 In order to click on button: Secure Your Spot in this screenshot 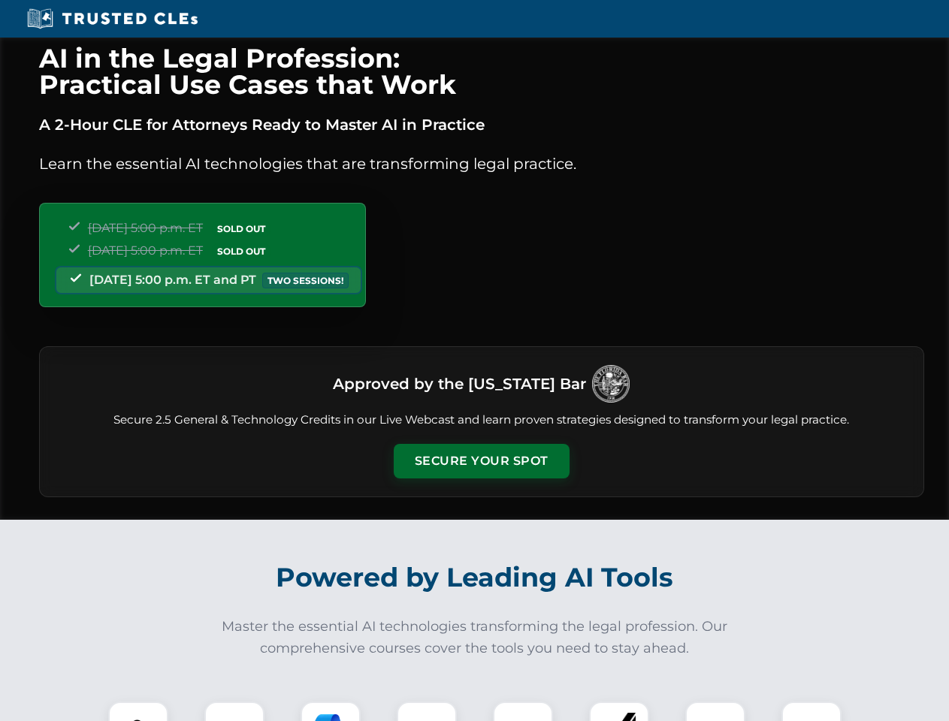, I will do `click(482, 461)`.